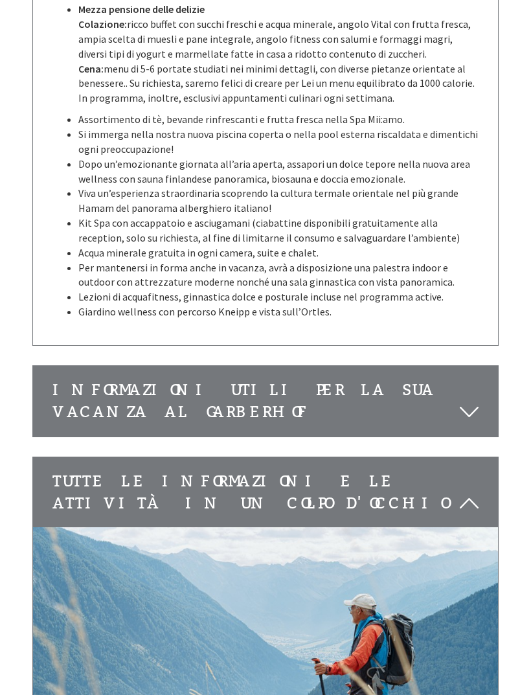 The height and width of the screenshot is (695, 531). Describe the element at coordinates (279, 201) in the screenshot. I see `li: Viva un’esperienza straordinaria scoprendo la cultura termale orientale nel più grande Hamam del ...` at that location.